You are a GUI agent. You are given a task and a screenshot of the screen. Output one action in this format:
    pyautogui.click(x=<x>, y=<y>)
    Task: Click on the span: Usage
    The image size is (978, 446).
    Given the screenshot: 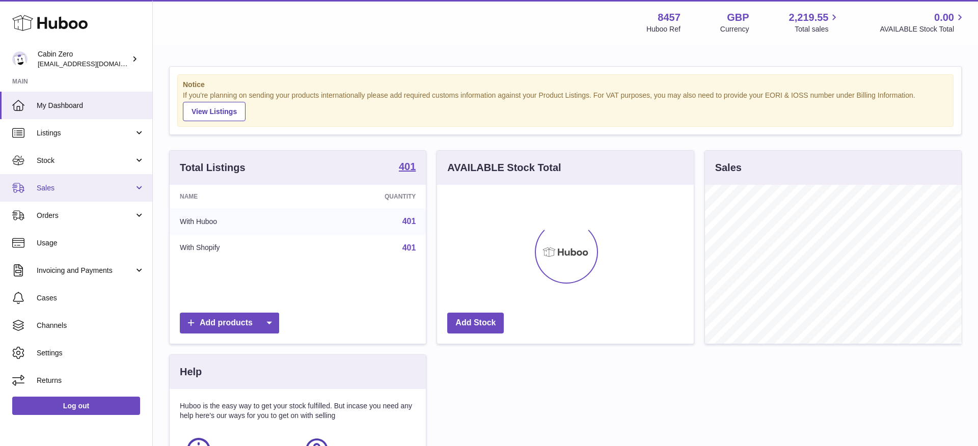 What is the action you would take?
    pyautogui.click(x=91, y=243)
    